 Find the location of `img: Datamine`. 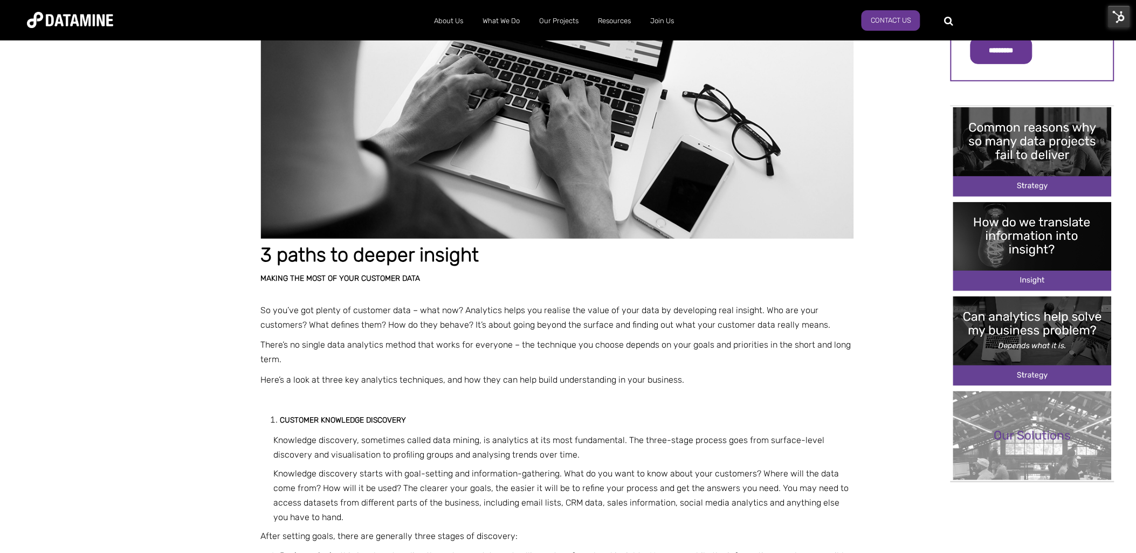

img: Datamine is located at coordinates (70, 20).